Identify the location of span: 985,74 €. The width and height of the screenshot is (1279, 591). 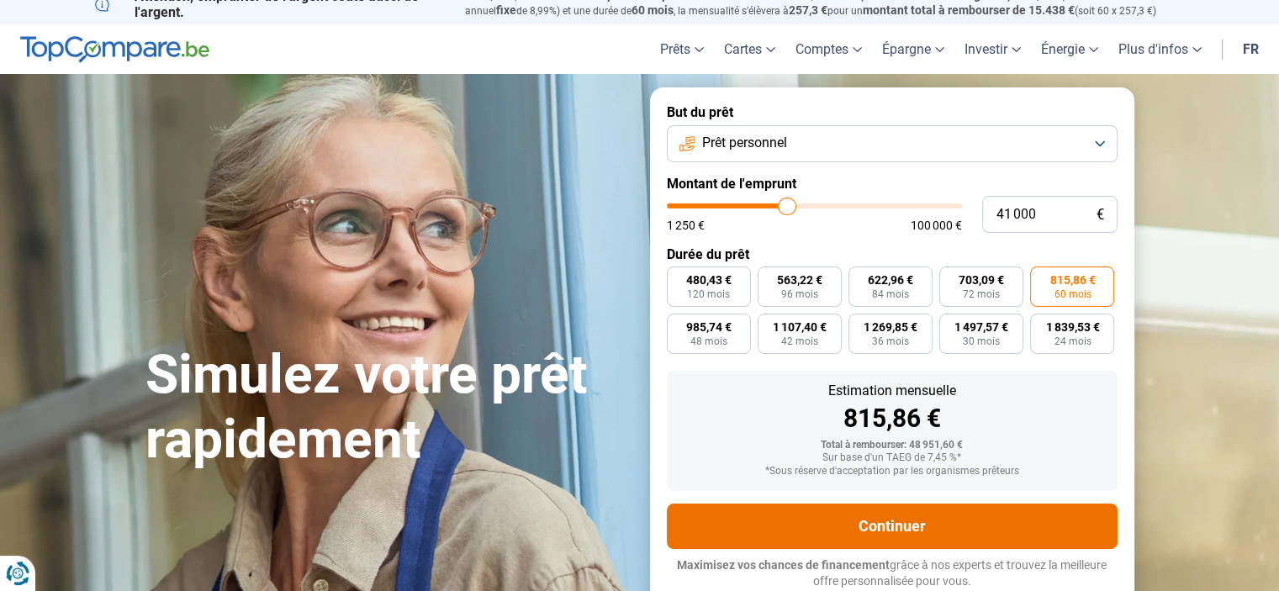
(709, 327).